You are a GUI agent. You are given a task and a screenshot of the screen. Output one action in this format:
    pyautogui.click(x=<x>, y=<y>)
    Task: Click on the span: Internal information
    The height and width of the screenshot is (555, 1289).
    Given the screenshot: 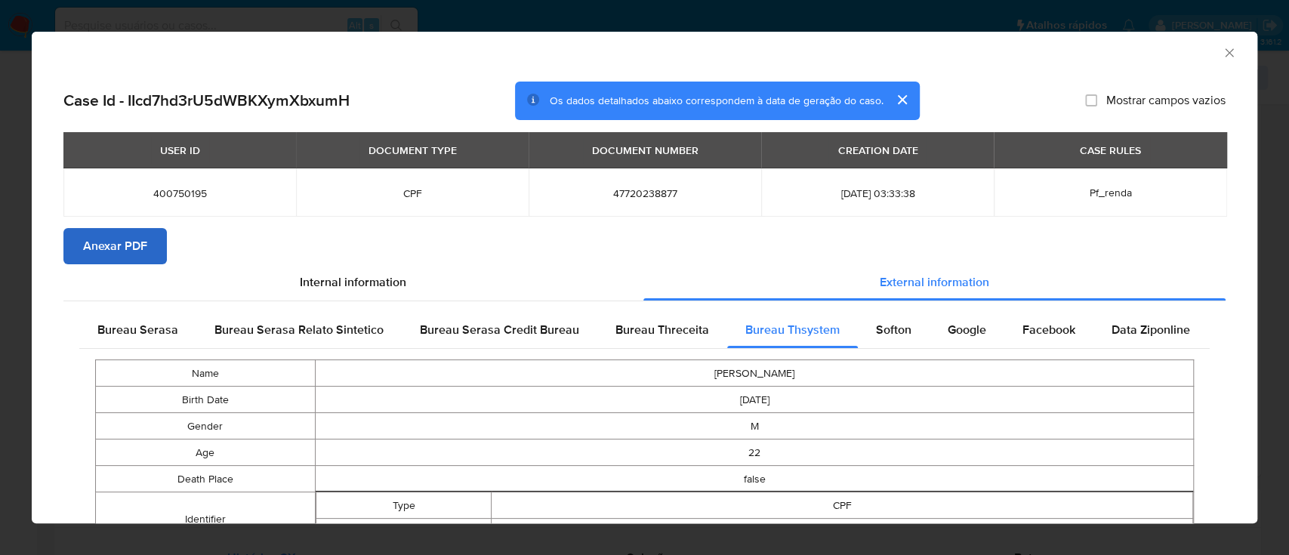 What is the action you would take?
    pyautogui.click(x=353, y=282)
    